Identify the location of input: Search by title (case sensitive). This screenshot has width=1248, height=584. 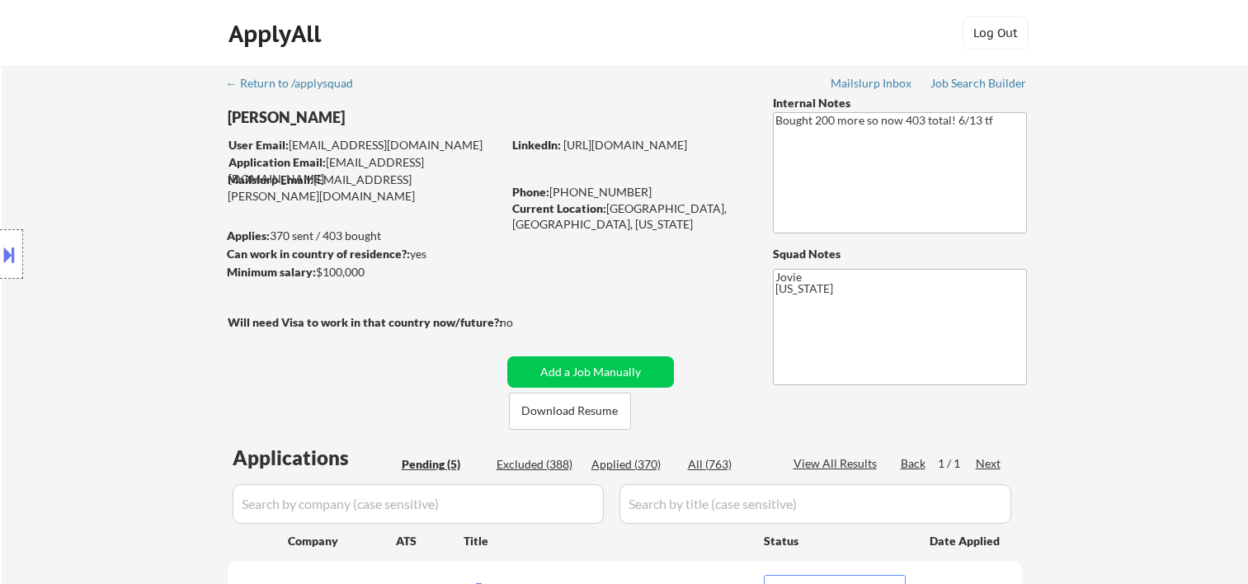
(815, 504).